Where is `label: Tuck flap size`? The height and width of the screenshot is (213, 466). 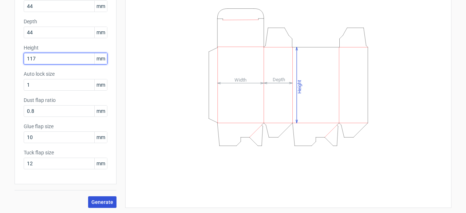 label: Tuck flap size is located at coordinates (66, 153).